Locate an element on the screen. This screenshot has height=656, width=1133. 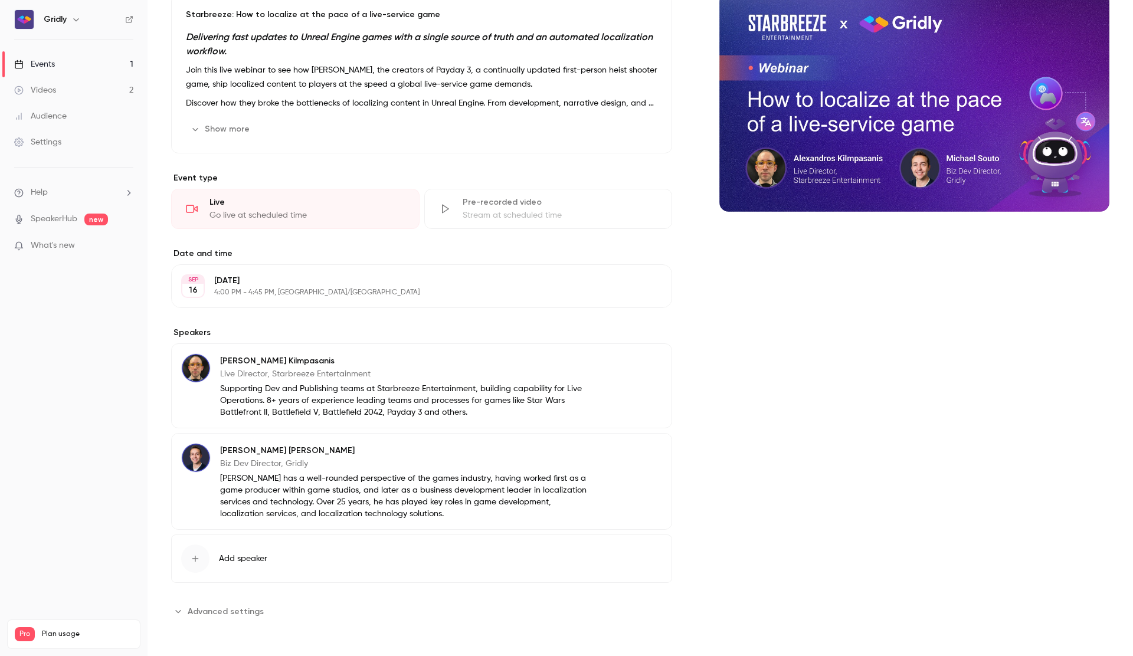
p: Discover how they broke the bottlenecks of localizing content in Unreal Engine. From development,... is located at coordinates (421, 103).